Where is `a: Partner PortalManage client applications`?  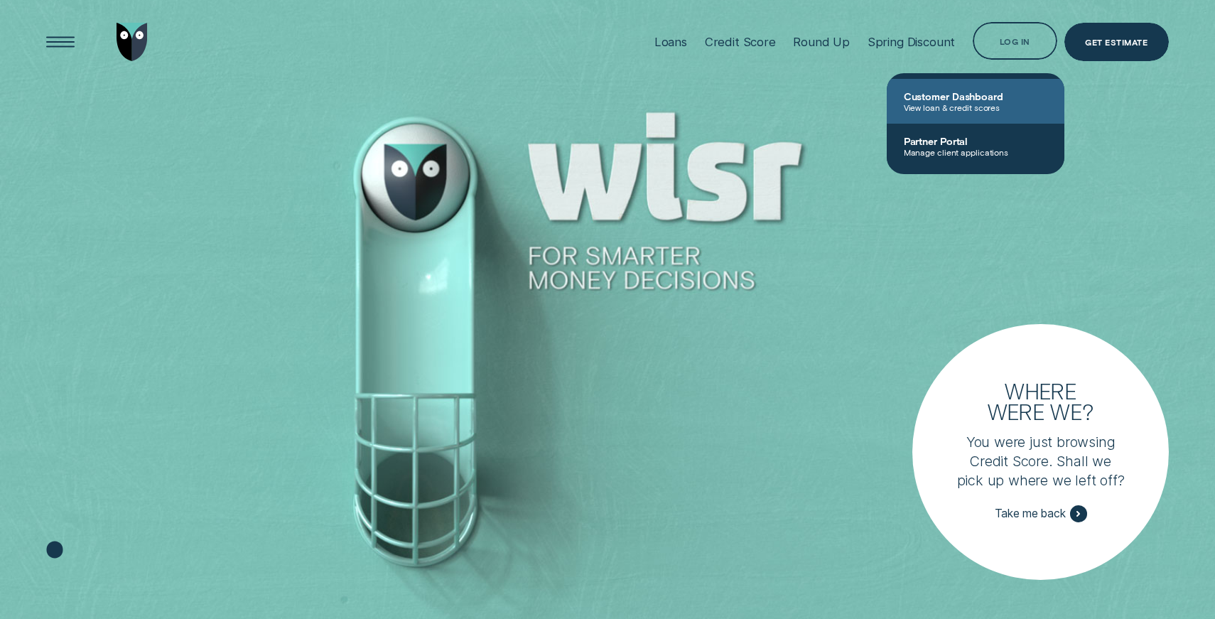
a: Partner PortalManage client applications is located at coordinates (976, 146).